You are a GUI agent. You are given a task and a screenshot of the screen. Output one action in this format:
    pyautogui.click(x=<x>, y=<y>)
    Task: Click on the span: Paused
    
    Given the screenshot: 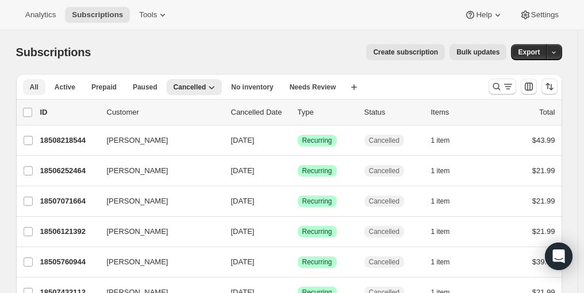 What is the action you would take?
    pyautogui.click(x=145, y=87)
    